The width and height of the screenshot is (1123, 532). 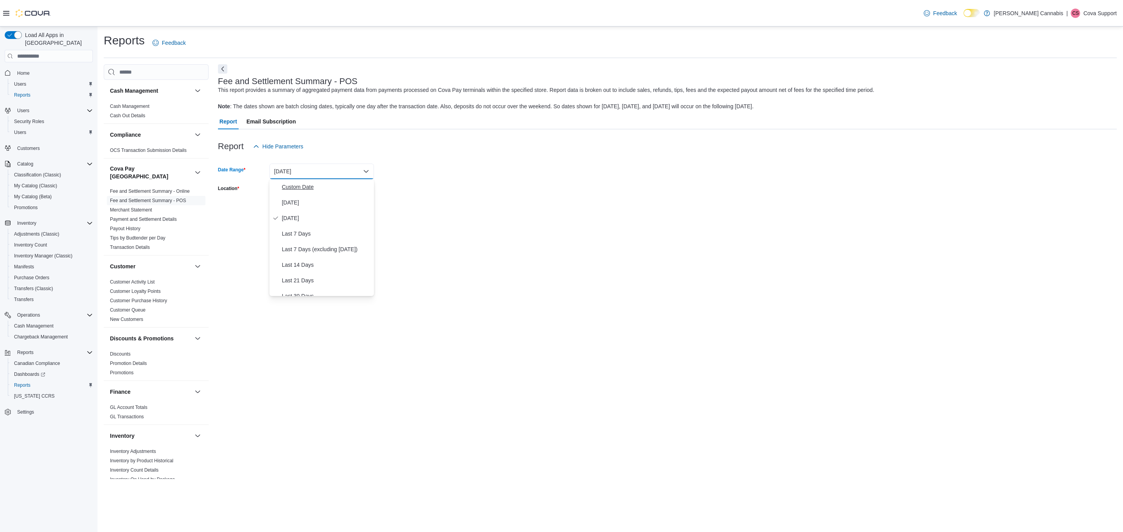 What do you see at coordinates (1075, 13) in the screenshot?
I see `div: Cova Support` at bounding box center [1075, 13].